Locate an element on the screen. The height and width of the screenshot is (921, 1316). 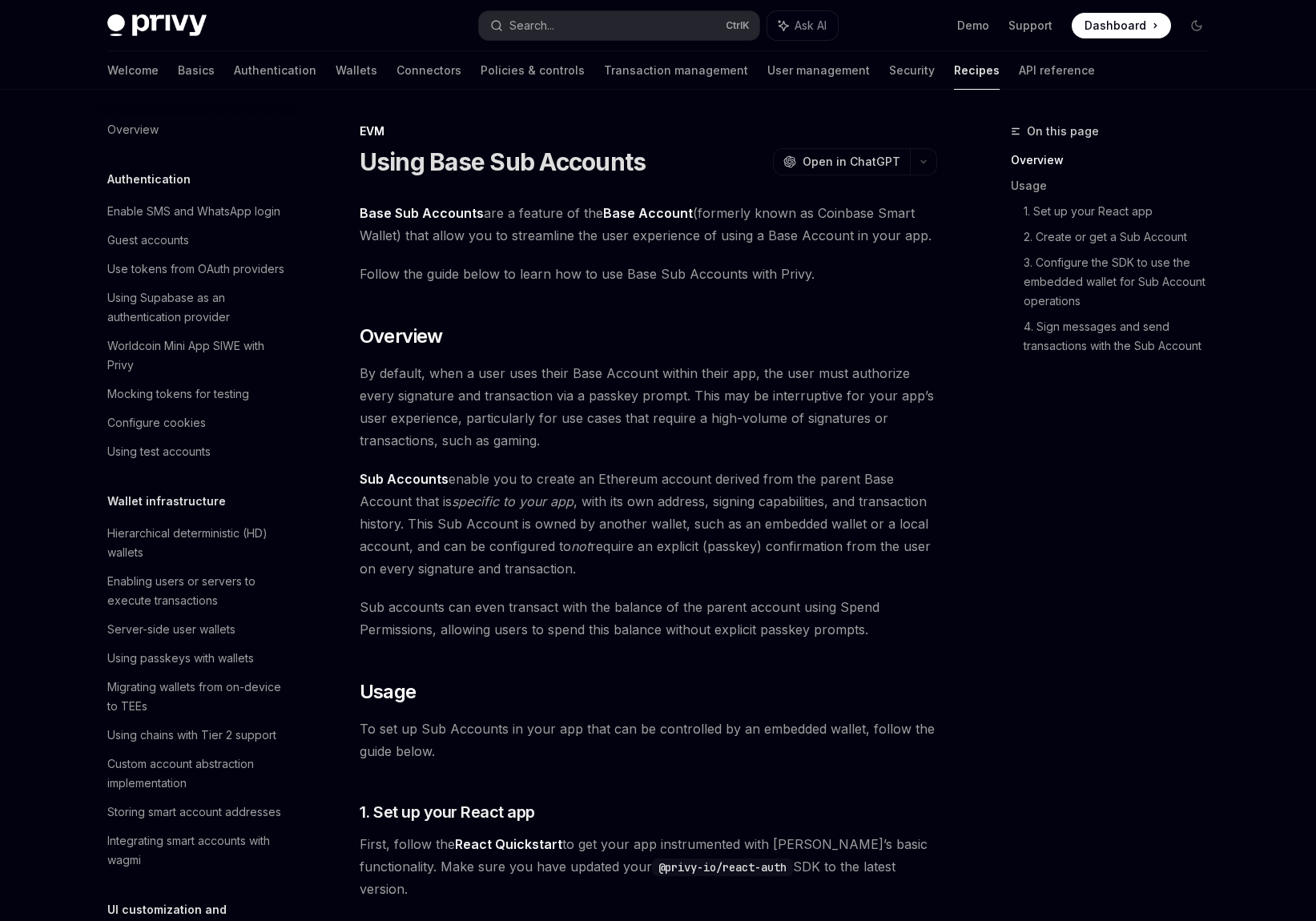
div: Storing smart account addresses is located at coordinates (194, 812).